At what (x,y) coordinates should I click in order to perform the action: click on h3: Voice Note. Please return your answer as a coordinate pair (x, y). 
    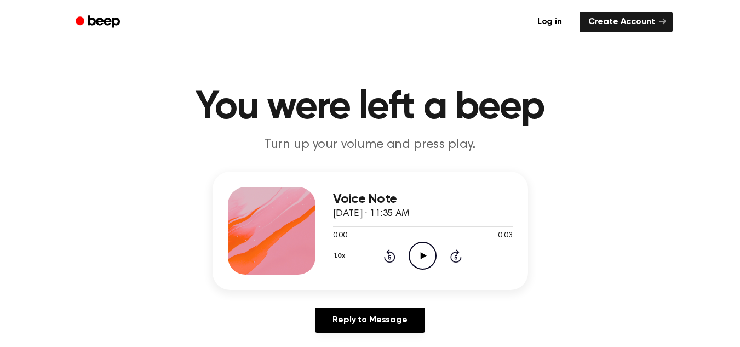
    Looking at the image, I should click on (423, 199).